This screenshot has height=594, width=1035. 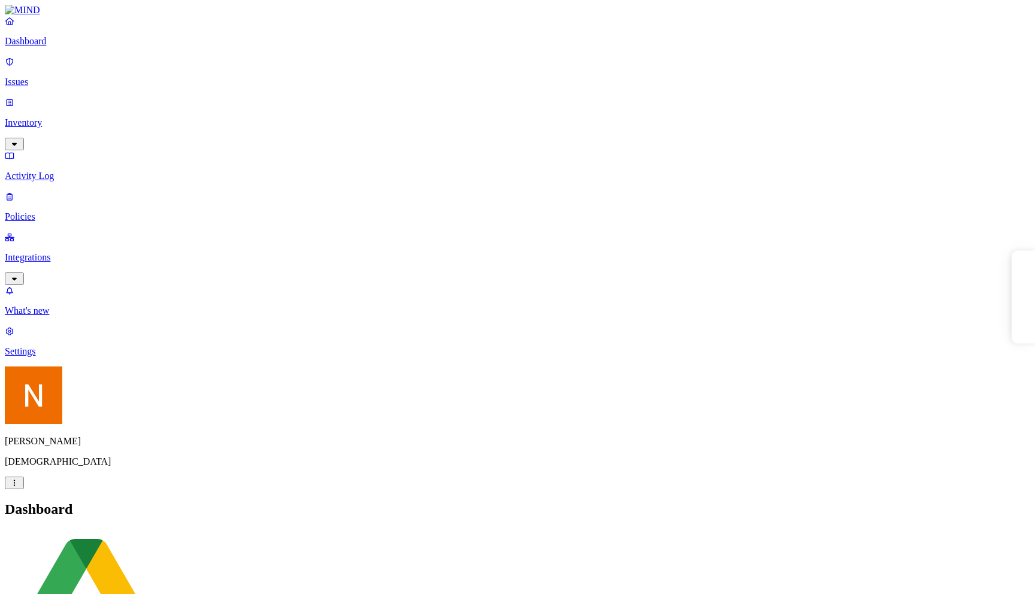 What do you see at coordinates (517, 72) in the screenshot?
I see `a: Issues` at bounding box center [517, 72].